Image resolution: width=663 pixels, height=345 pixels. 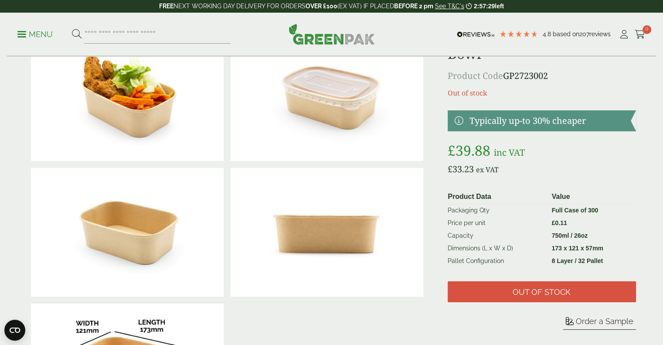 I want to click on img: 750ml Rectangular Kraft Bowl With Food Contents, so click(x=127, y=96).